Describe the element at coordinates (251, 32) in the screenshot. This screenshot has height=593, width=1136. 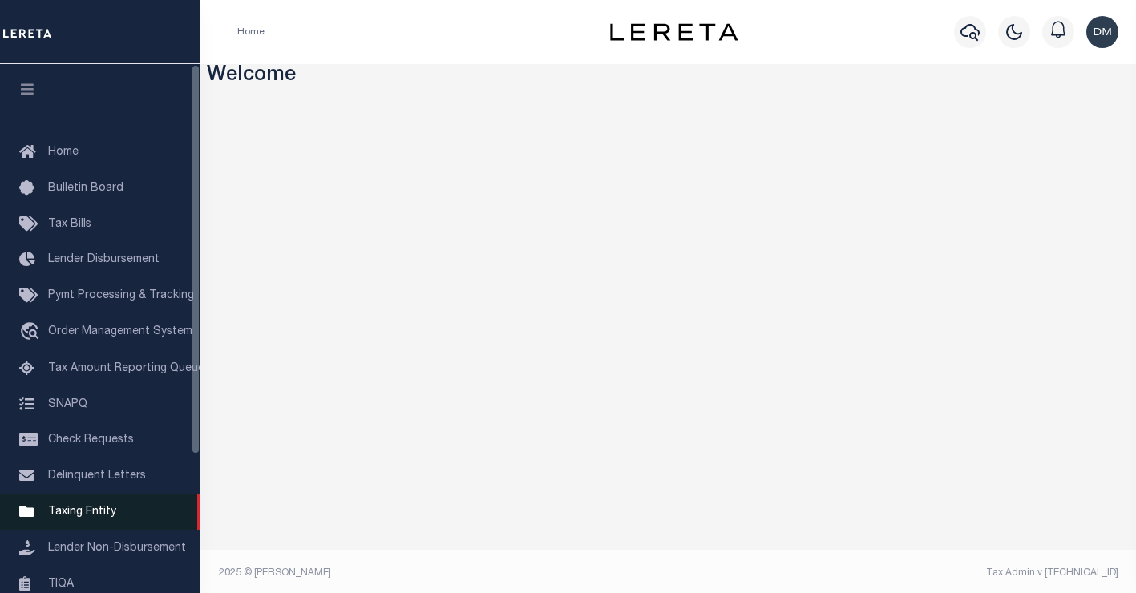
I see `li: Home` at that location.